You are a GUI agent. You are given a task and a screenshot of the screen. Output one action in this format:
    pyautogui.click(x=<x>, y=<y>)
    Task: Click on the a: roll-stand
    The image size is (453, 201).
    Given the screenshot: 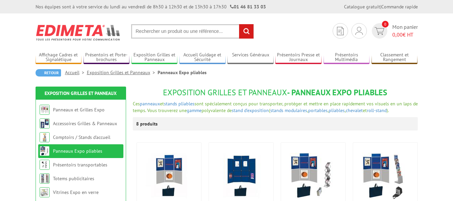 What is the action you would take?
    pyautogui.click(x=376, y=110)
    